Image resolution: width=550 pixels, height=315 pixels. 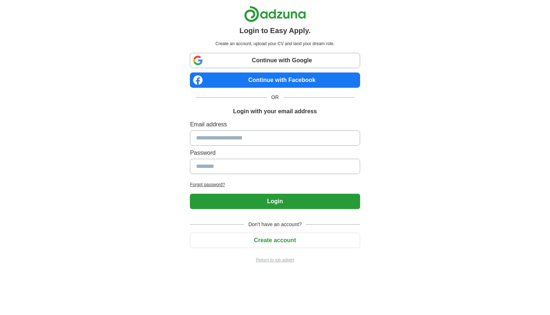 What do you see at coordinates (275, 224) in the screenshot?
I see `span: Don't have an account?` at bounding box center [275, 224].